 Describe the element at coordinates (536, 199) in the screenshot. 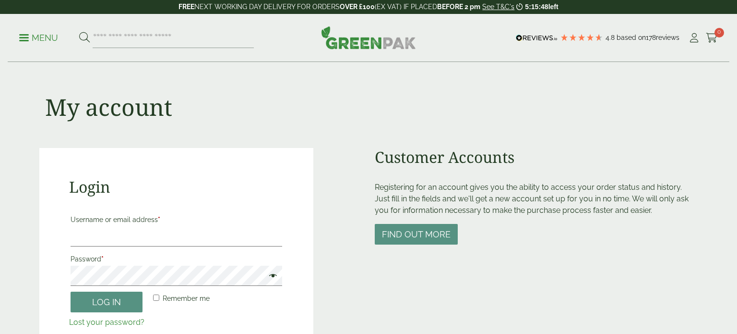

I see `p: Registering for an account gives you the ability to access your order status and history. Just fi...` at that location.